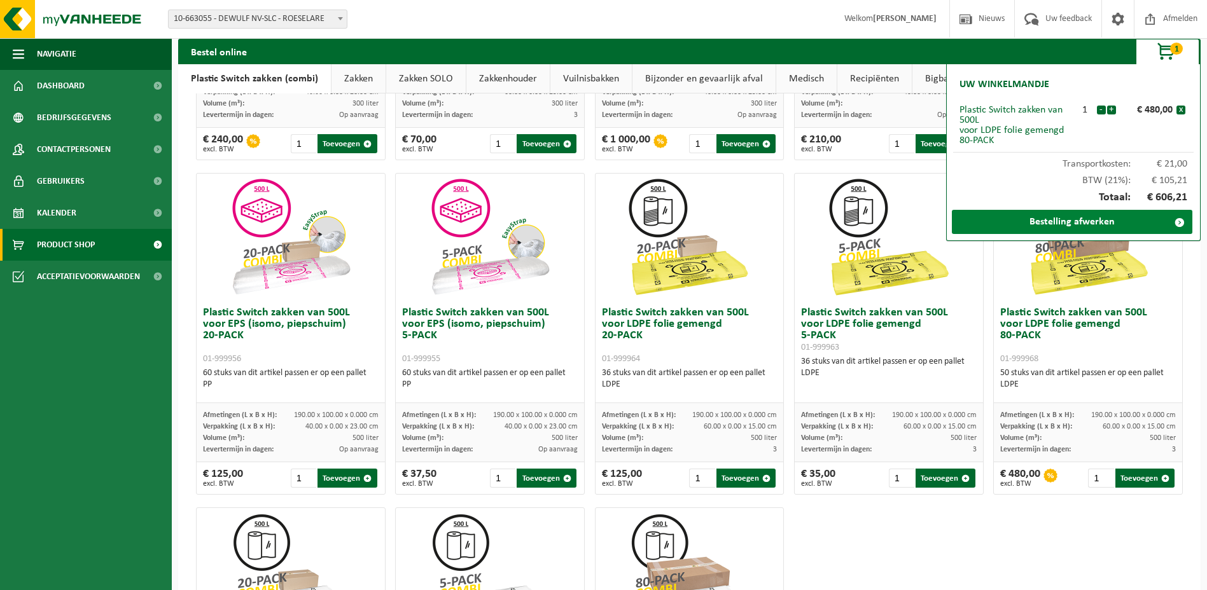  Describe the element at coordinates (874, 79) in the screenshot. I see `a: Recipiënten` at that location.